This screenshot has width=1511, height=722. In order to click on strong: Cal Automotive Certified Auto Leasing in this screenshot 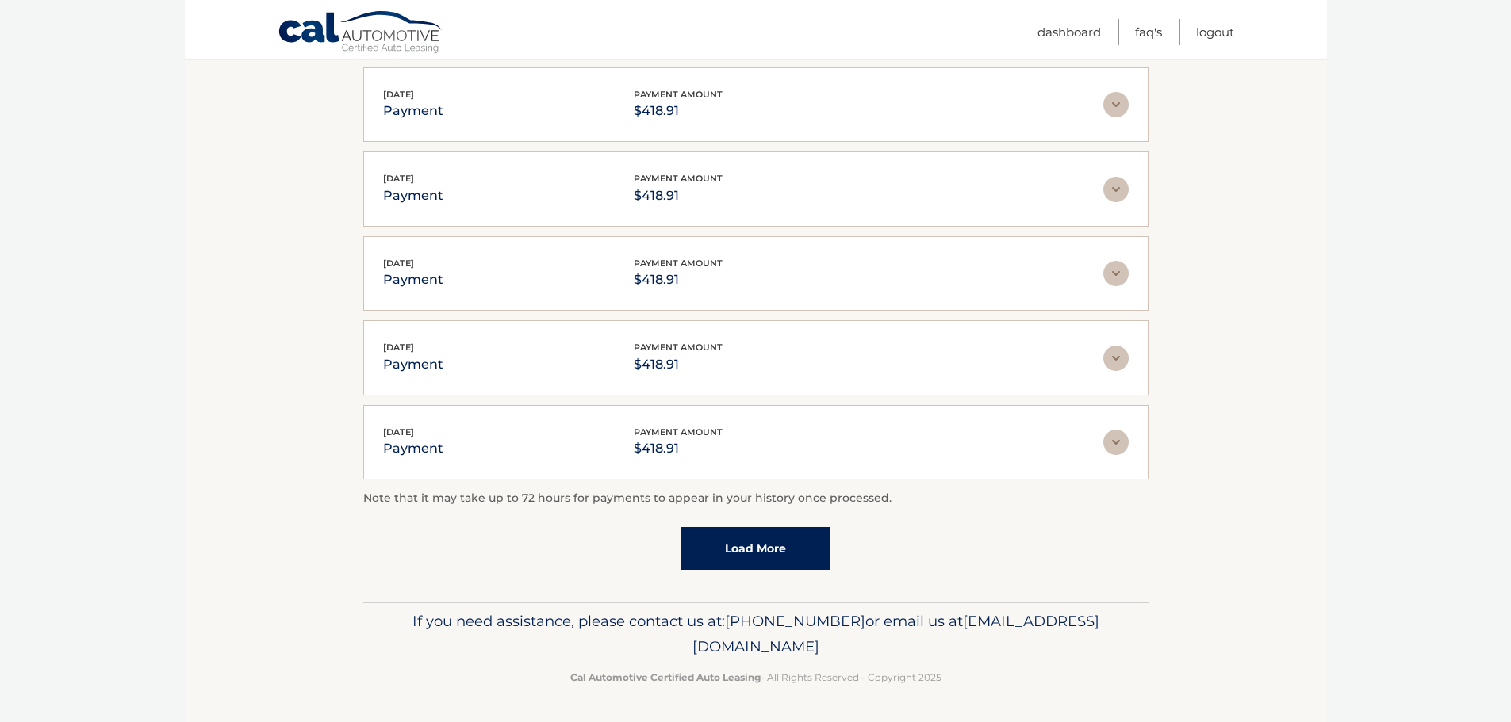, I will do `click(665, 677)`.